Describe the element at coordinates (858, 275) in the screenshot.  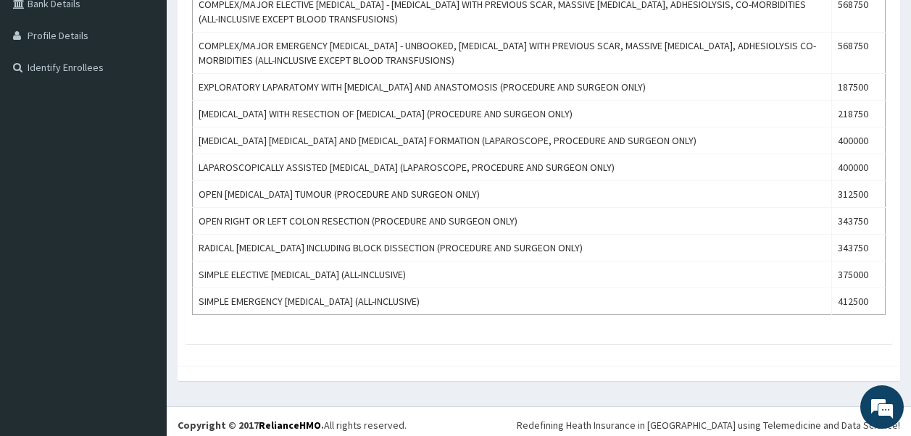
I see `td: 375000` at that location.